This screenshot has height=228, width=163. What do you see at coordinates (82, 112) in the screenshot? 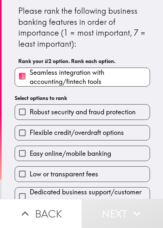
I see `button: Robust security and fraud protection` at bounding box center [82, 112].